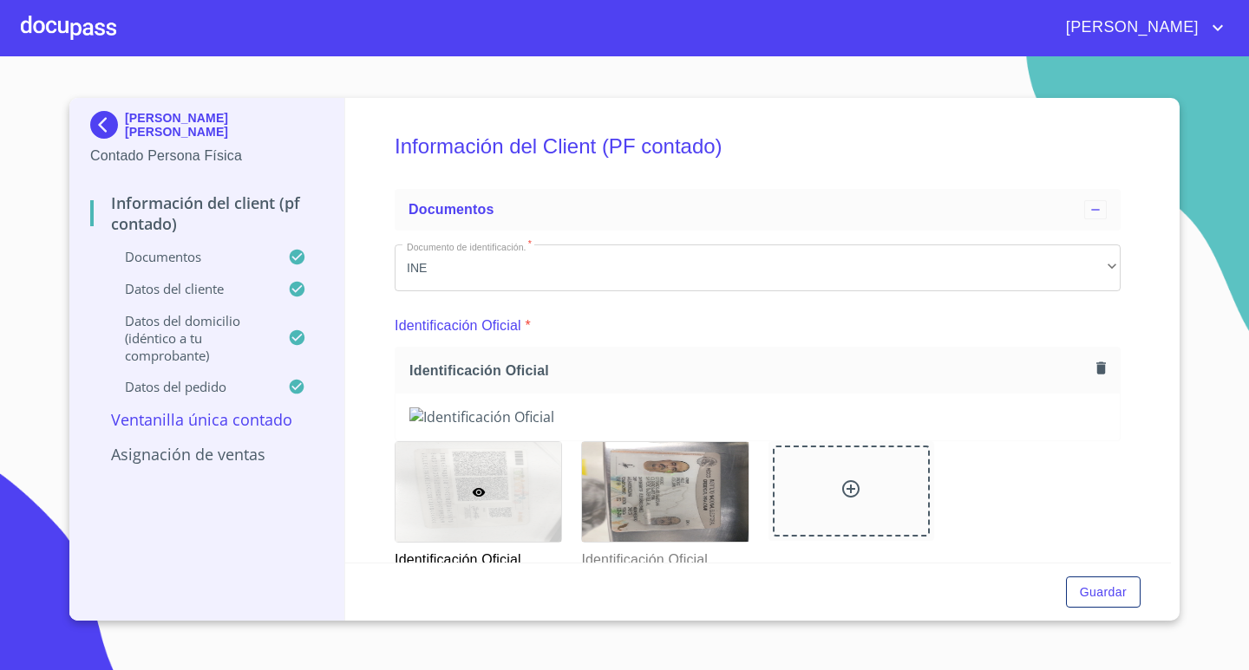 The image size is (1249, 670). What do you see at coordinates (1140, 28) in the screenshot?
I see `button: account of current user` at bounding box center [1140, 28].